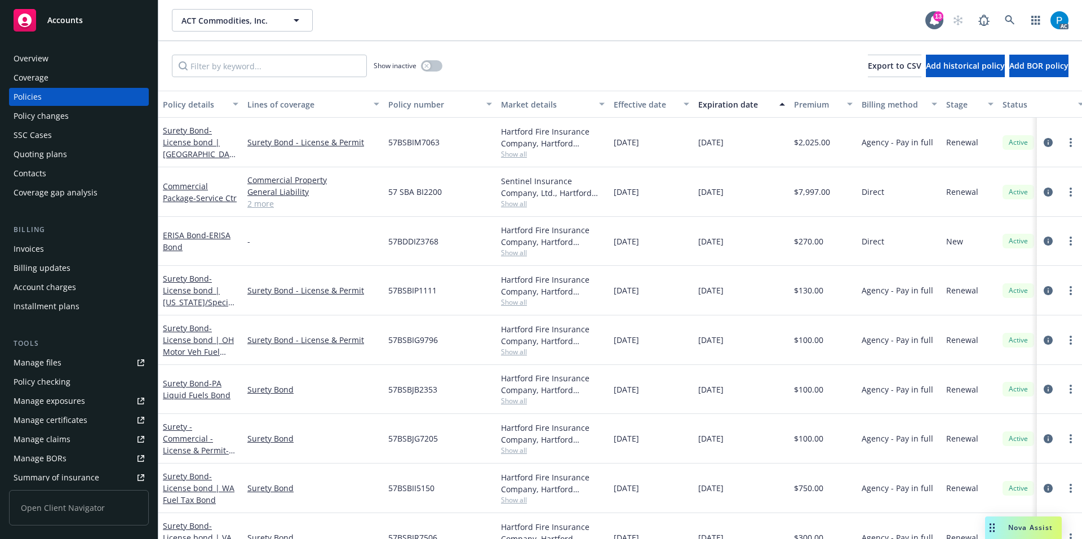 This screenshot has height=539, width=1082. Describe the element at coordinates (873, 241) in the screenshot. I see `span: Direct` at that location.